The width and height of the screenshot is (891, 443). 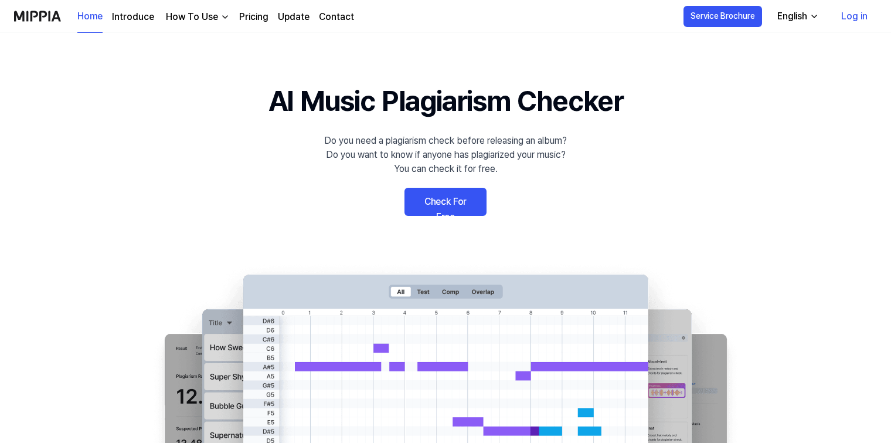 What do you see at coordinates (254, 17) in the screenshot?
I see `a: Pricing` at bounding box center [254, 17].